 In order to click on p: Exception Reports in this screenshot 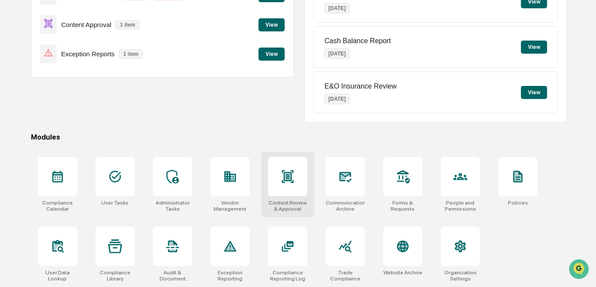, I will do `click(88, 54)`.